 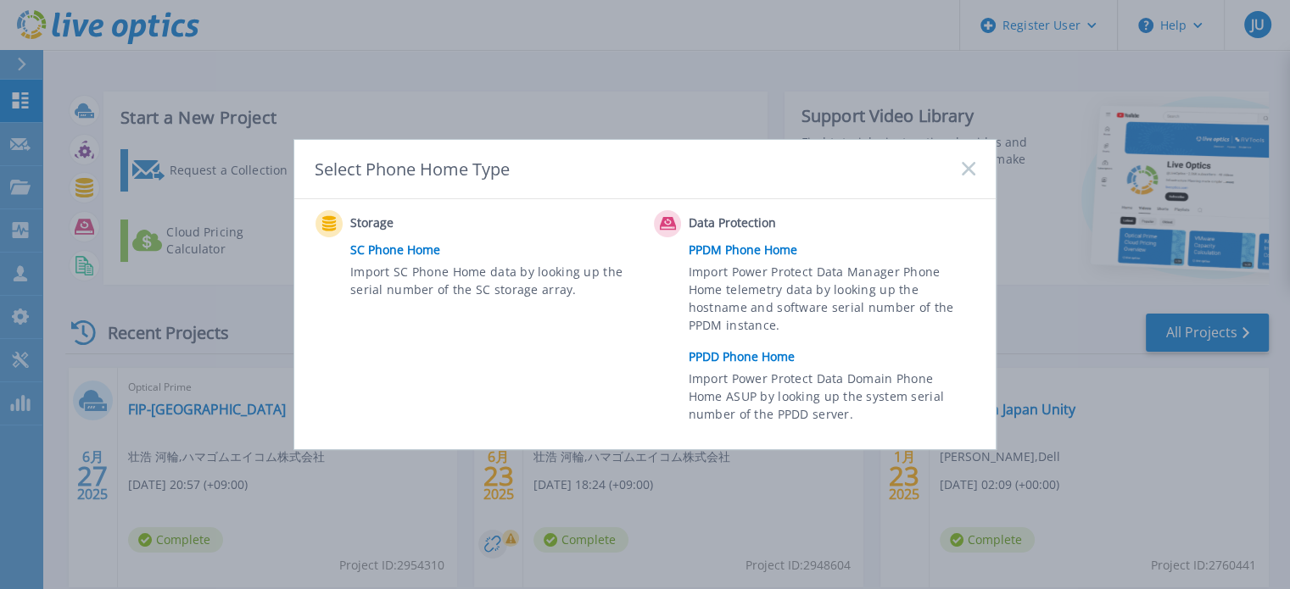 I want to click on span: Import Power Protect Data Domain Phone Home ASUP by looking up the system serial number of the PP..., so click(x=829, y=399).